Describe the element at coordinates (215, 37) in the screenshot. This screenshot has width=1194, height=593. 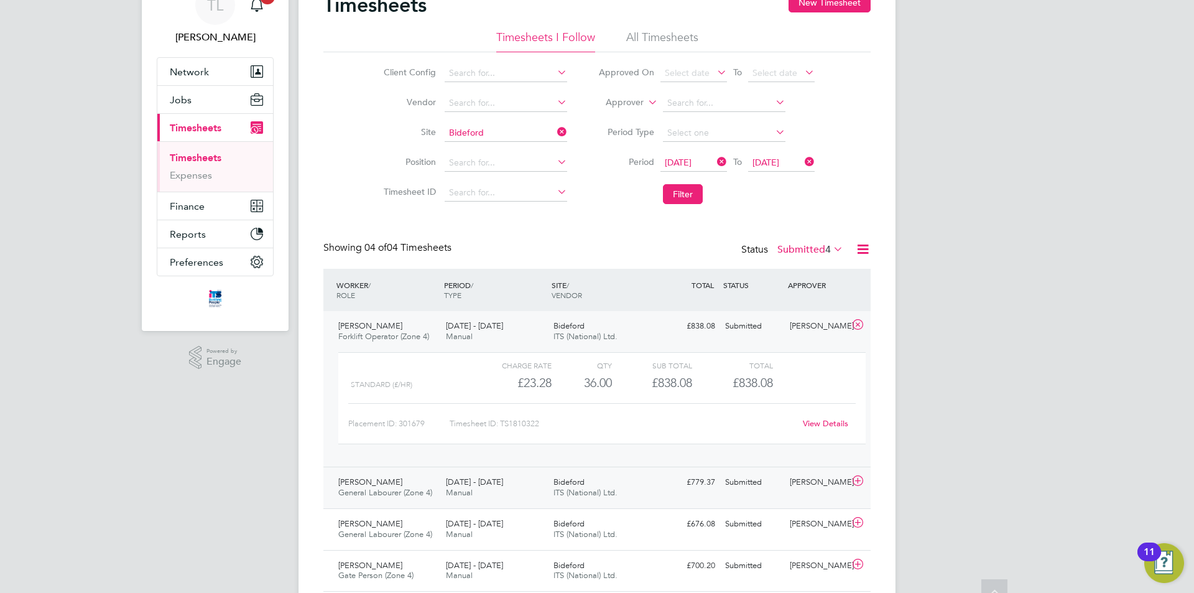
I see `span: Tim Lerwill` at that location.